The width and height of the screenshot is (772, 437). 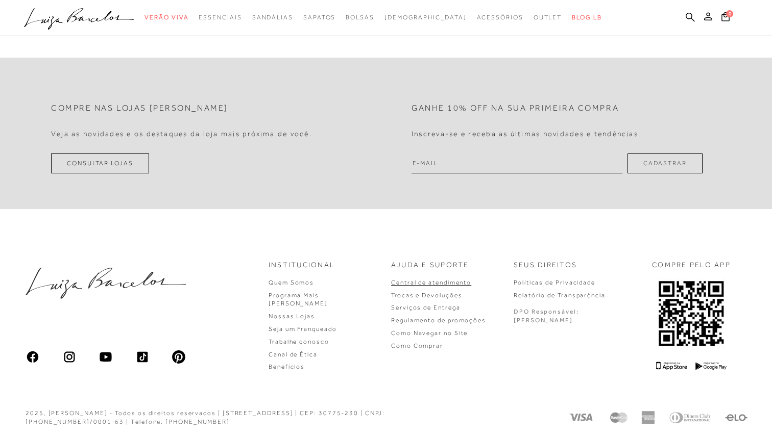 I want to click on img: facebook_ios_glyph, so click(x=33, y=357).